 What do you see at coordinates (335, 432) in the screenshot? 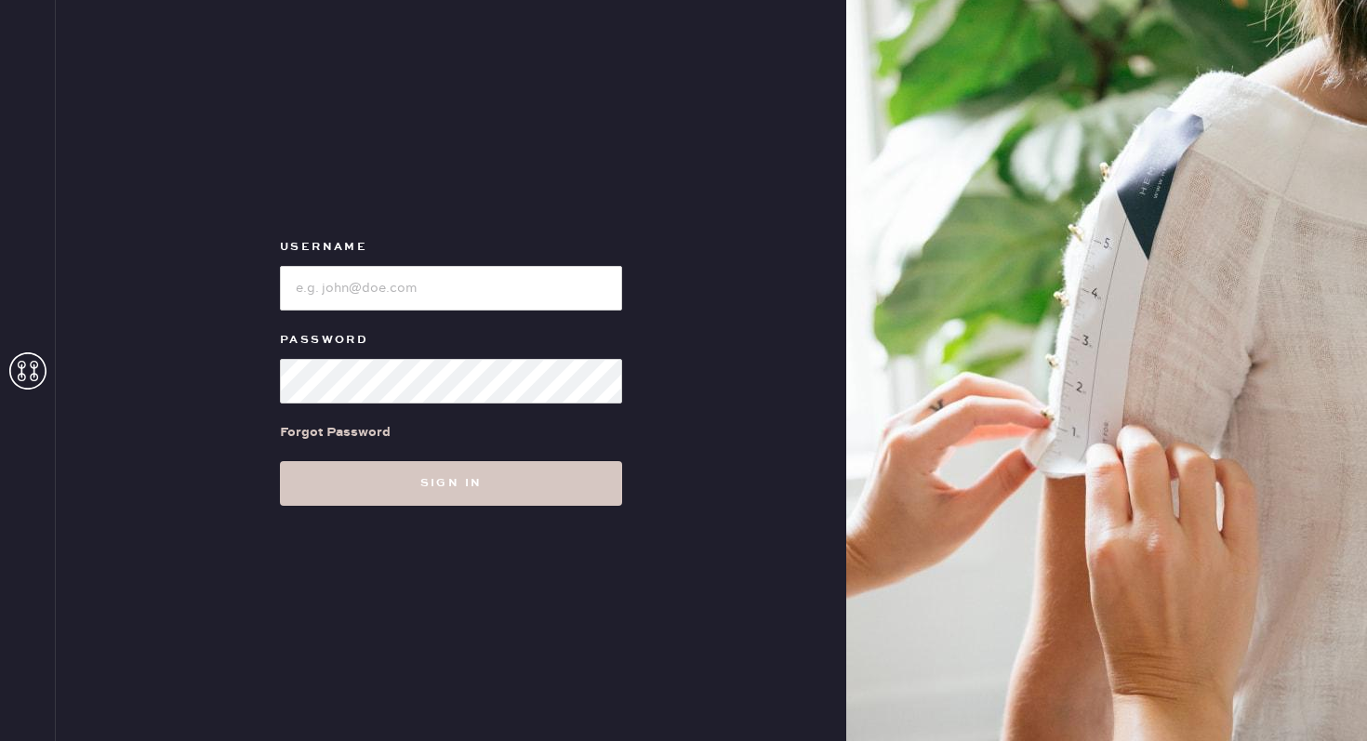
I see `a: Forgot Password` at bounding box center [335, 432].